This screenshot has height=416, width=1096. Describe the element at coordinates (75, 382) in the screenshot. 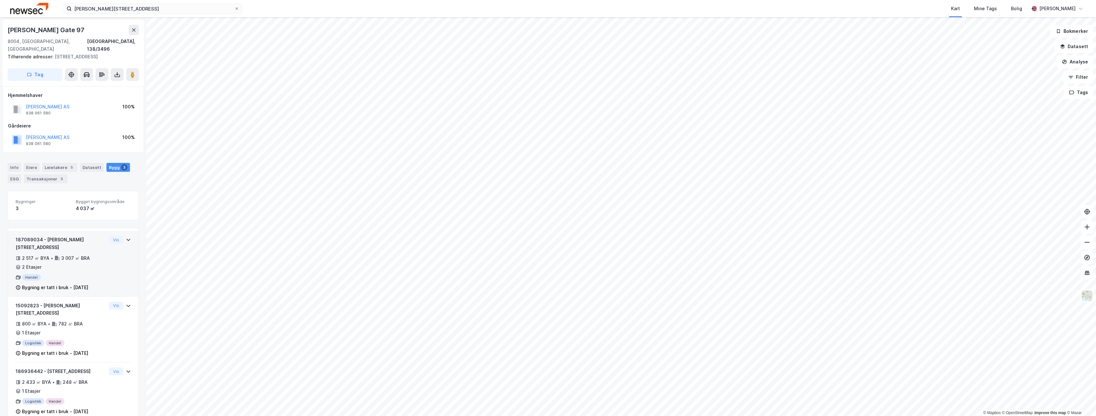

I see `div: 248 ㎡ BRA` at that location.